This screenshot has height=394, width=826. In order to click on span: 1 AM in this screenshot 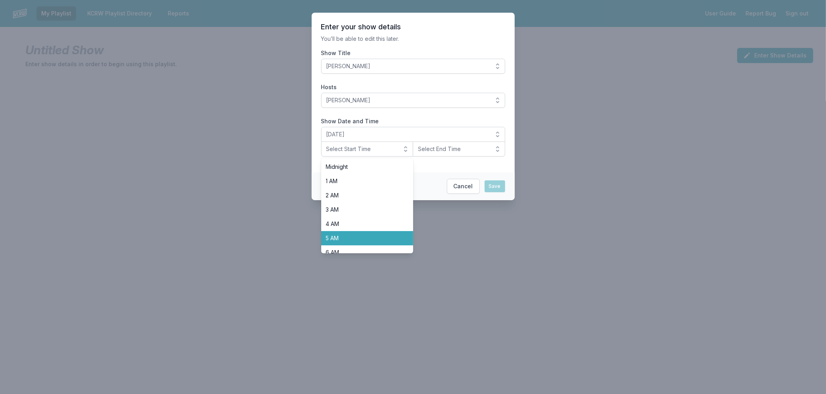, I will do `click(363, 181)`.